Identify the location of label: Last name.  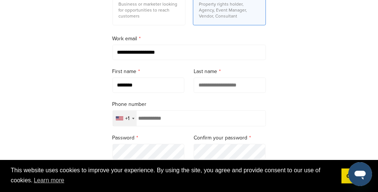
(230, 71).